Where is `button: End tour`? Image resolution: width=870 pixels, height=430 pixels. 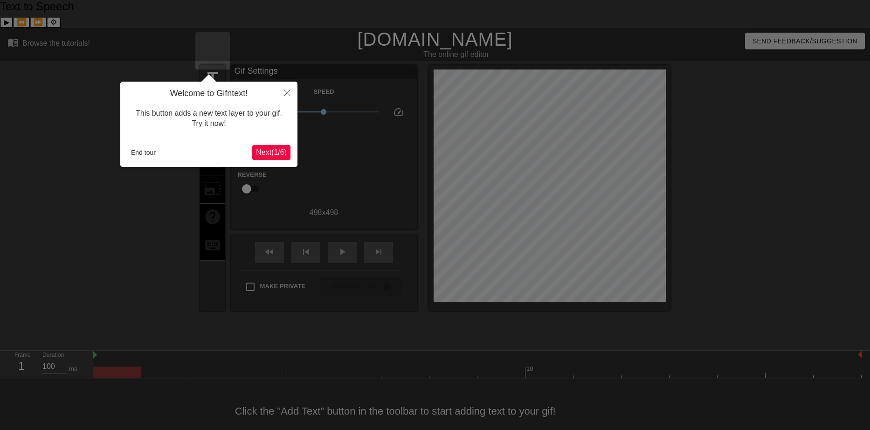
button: End tour is located at coordinates (143, 152).